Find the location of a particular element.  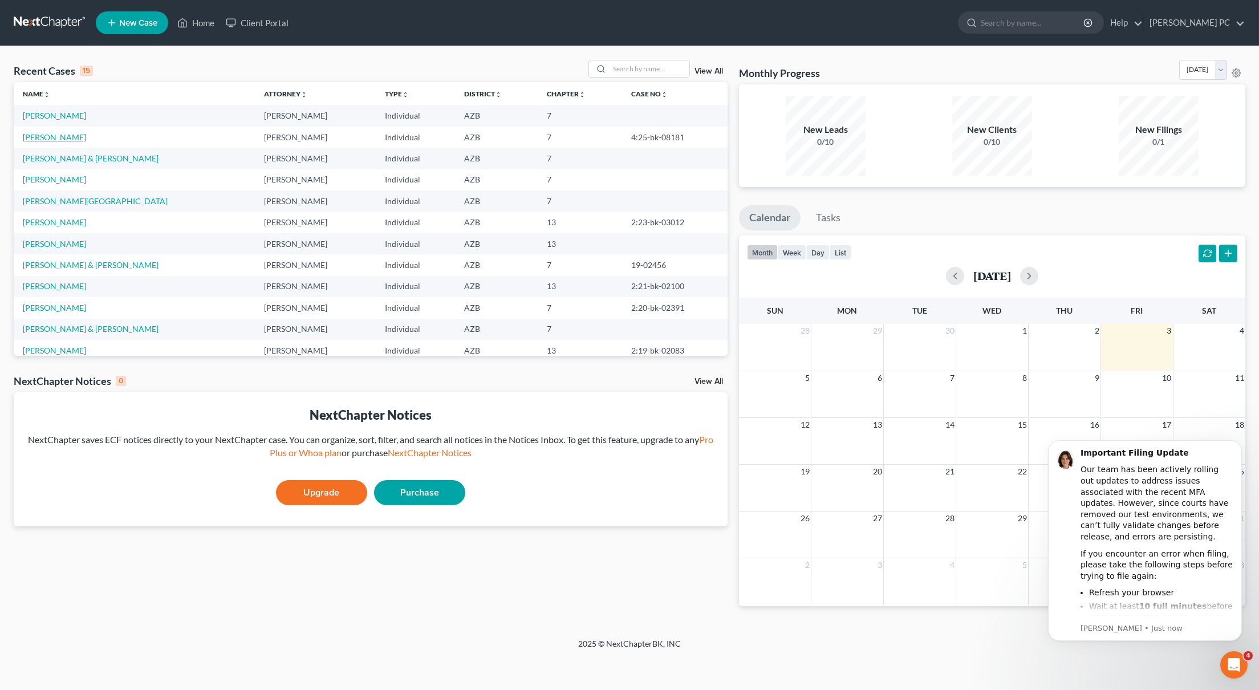

span: 13 is located at coordinates (877, 425).